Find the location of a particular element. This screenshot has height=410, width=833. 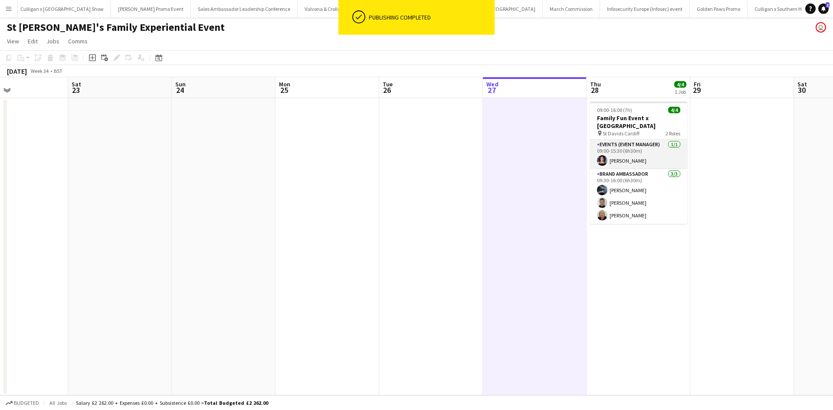

app-user-avatar: Joanne Milne is located at coordinates (821, 27).